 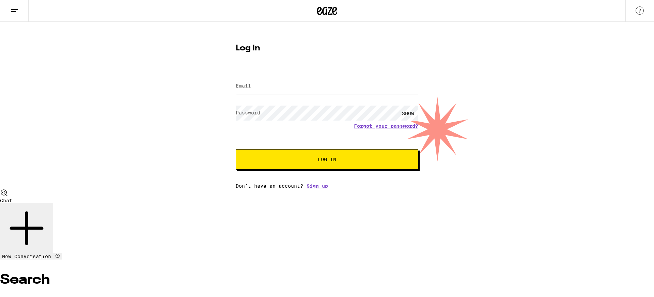 What do you see at coordinates (317, 186) in the screenshot?
I see `a: Sign up` at bounding box center [317, 186].